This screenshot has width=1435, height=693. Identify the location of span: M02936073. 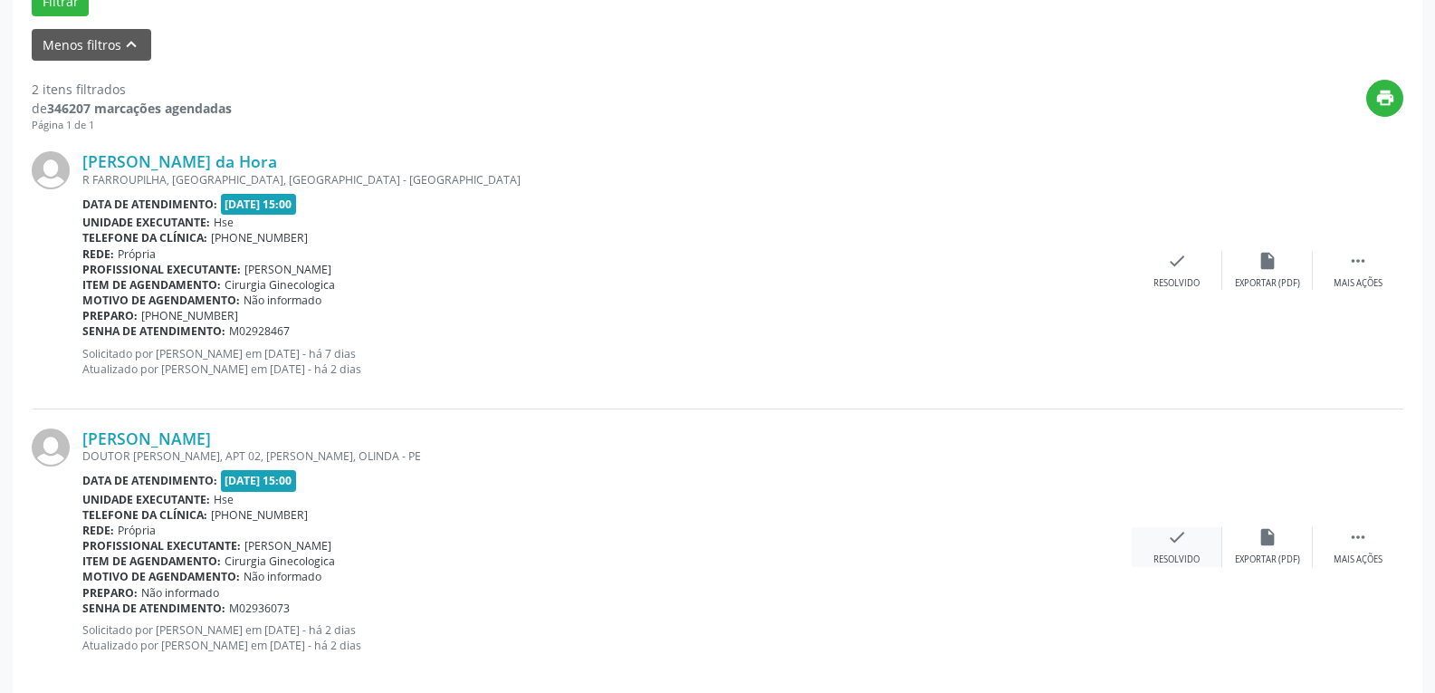
(259, 607).